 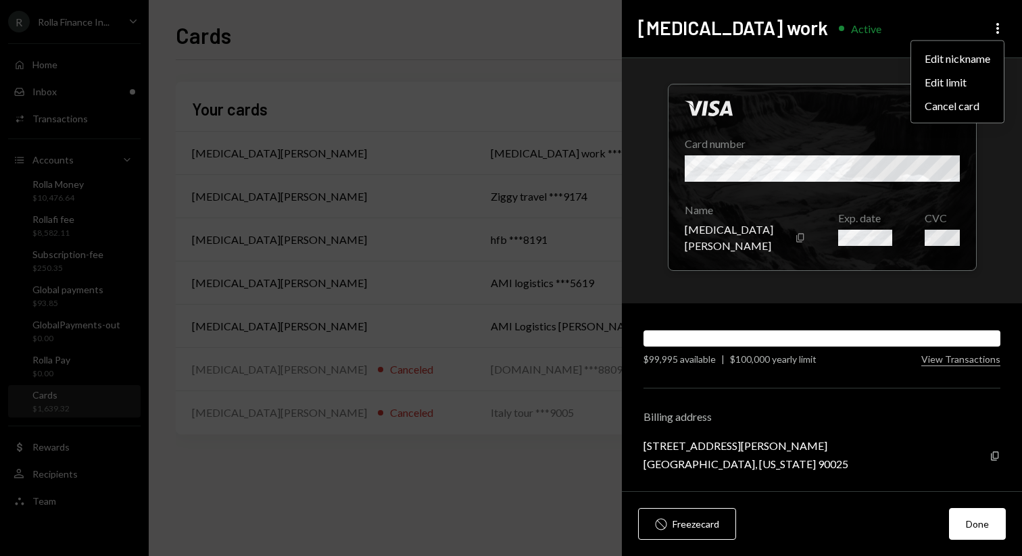 What do you see at coordinates (957, 58) in the screenshot?
I see `div: Edit nickname` at bounding box center [957, 58].